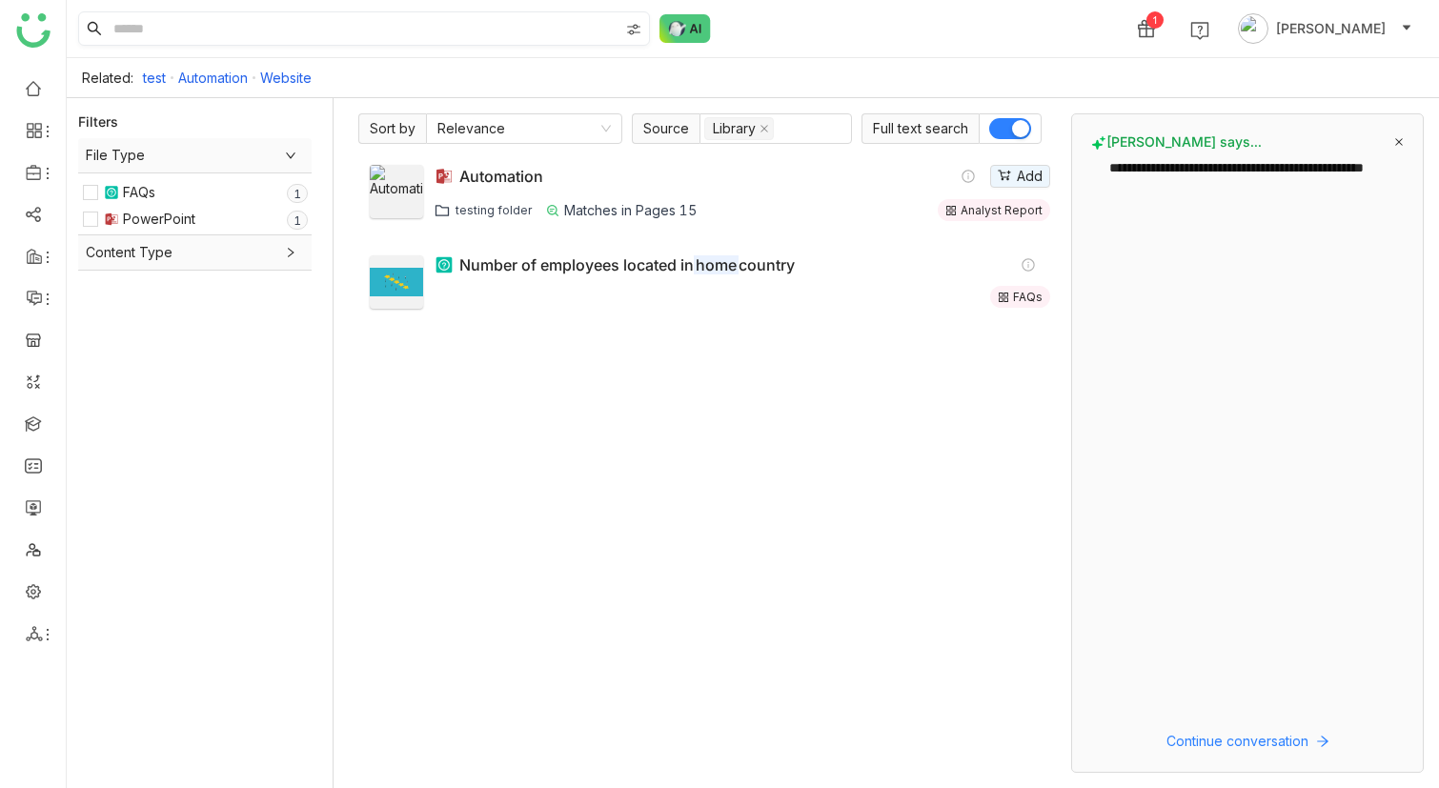 This screenshot has height=788, width=1439. I want to click on img: help.svg, so click(1200, 31).